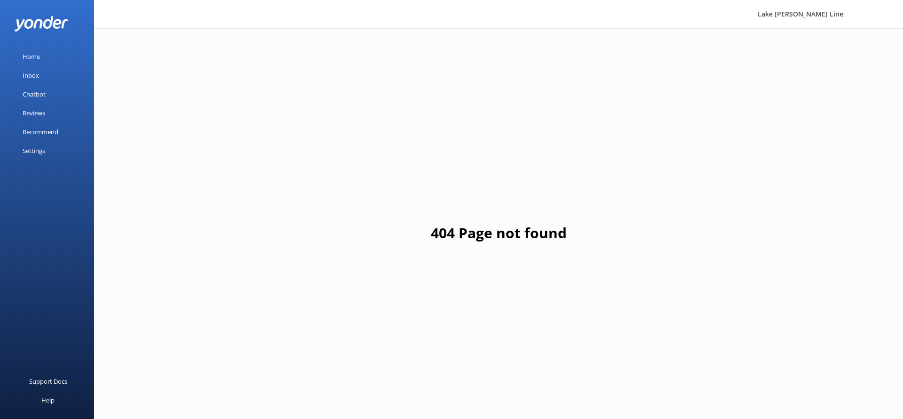 This screenshot has height=419, width=903. What do you see at coordinates (499, 233) in the screenshot?
I see `h1: 404 Page not found` at bounding box center [499, 233].